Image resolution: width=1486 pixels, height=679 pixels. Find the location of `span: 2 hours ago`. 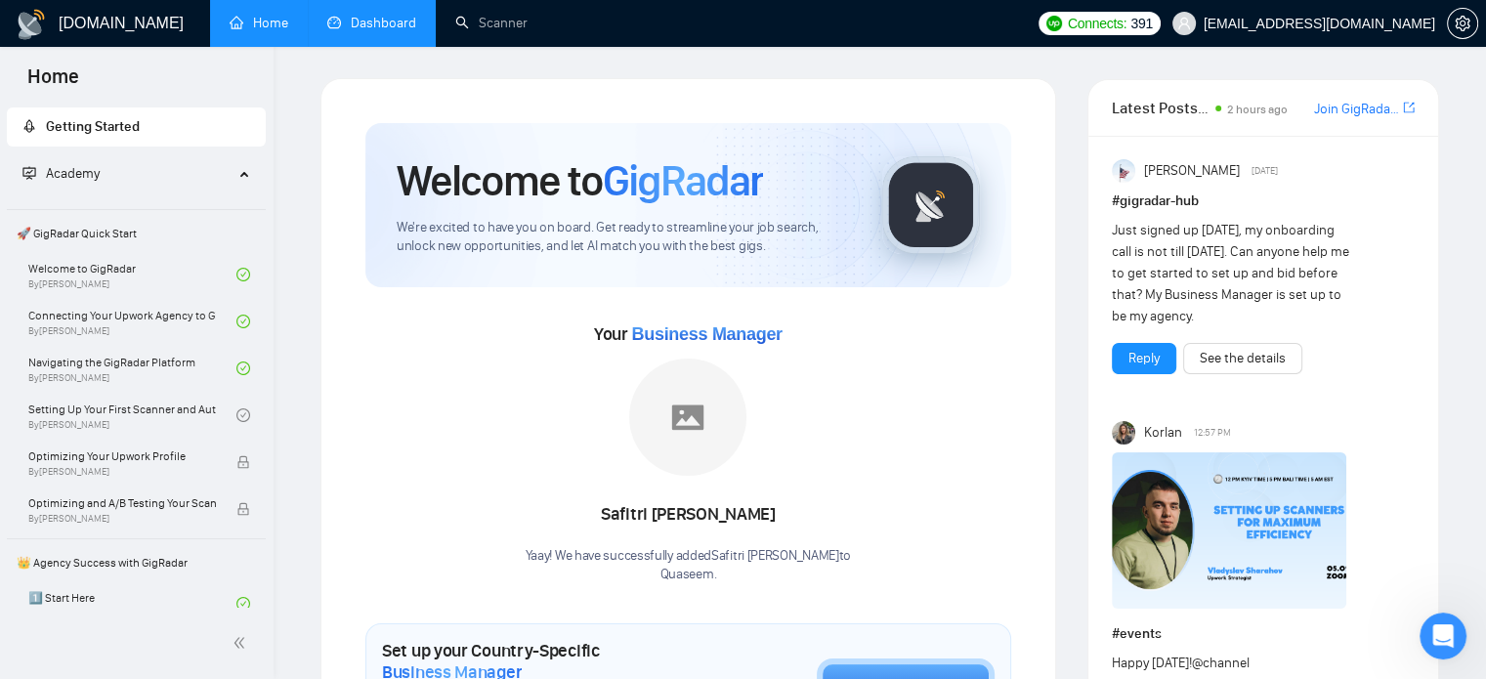

span: 2 hours ago is located at coordinates (1257, 109).